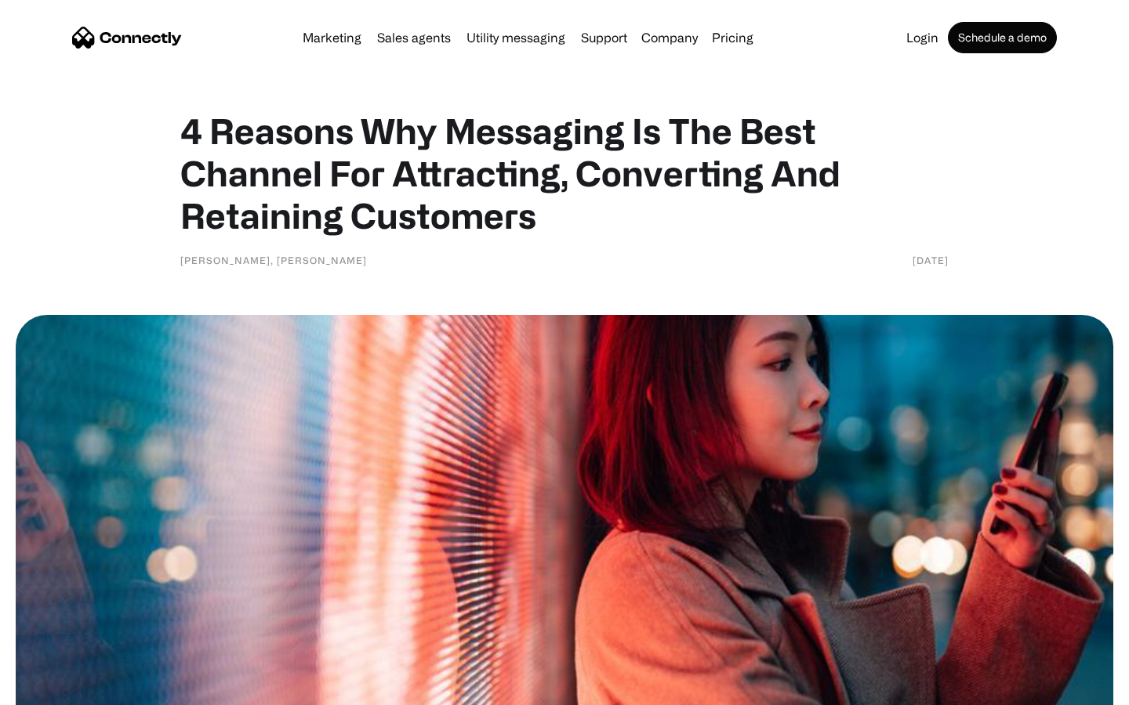 The image size is (1129, 705). What do you see at coordinates (414, 38) in the screenshot?
I see `a: Sales agents` at bounding box center [414, 38].